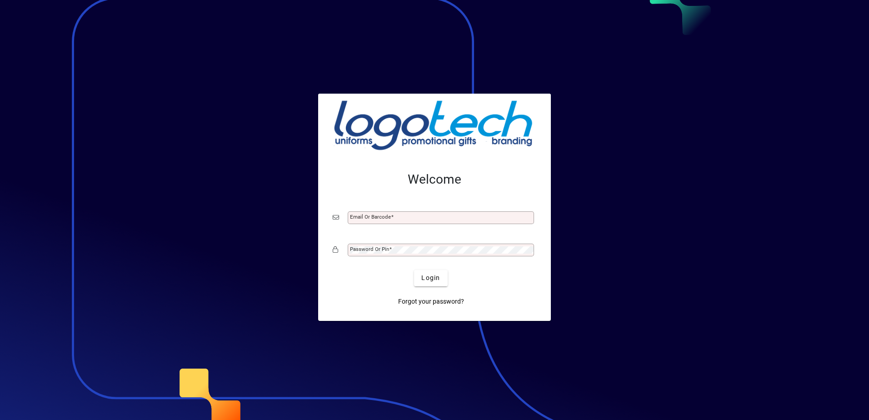 The height and width of the screenshot is (420, 869). Describe the element at coordinates (430, 278) in the screenshot. I see `span: Login` at that location.